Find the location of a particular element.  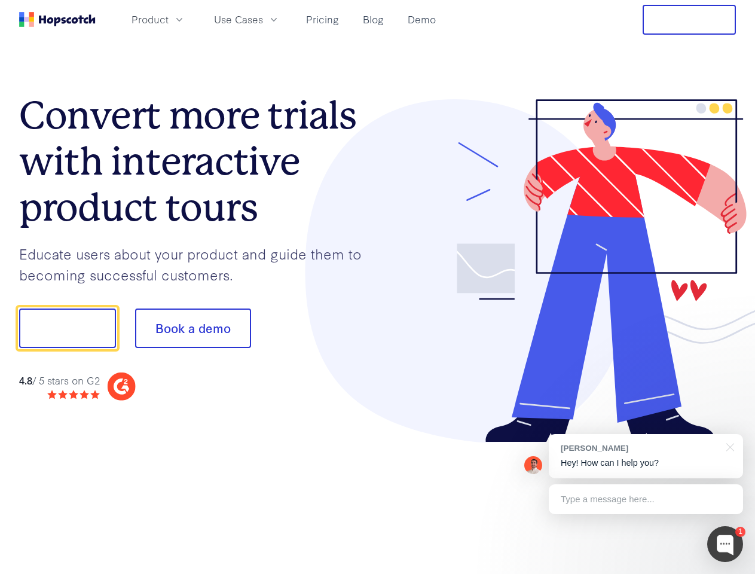

button: Product is located at coordinates (158, 19).